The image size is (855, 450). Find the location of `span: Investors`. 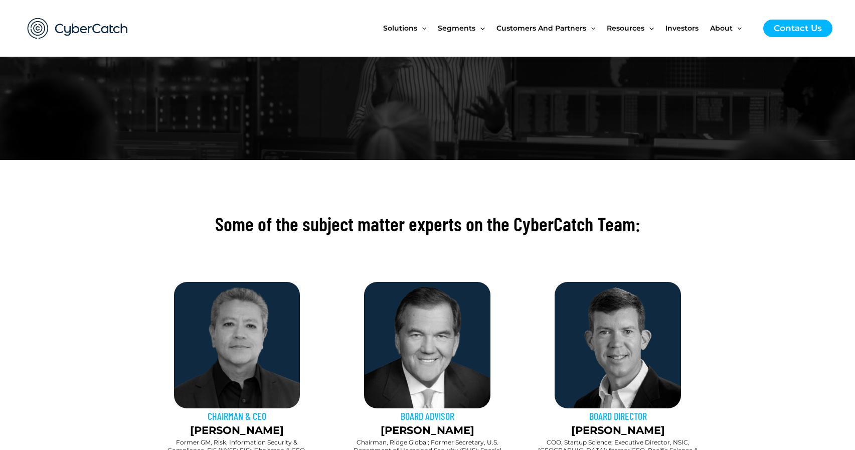

span: Investors is located at coordinates (682, 28).